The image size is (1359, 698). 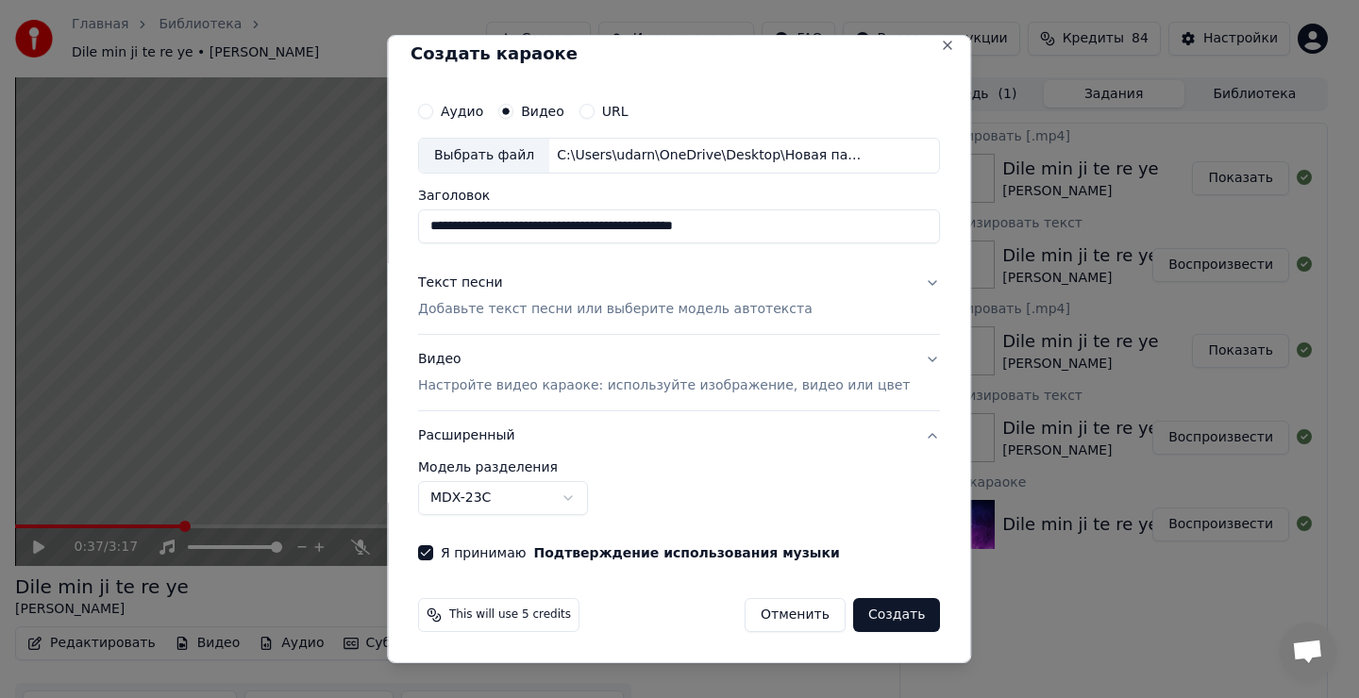 I want to click on label: Аудио, so click(x=462, y=111).